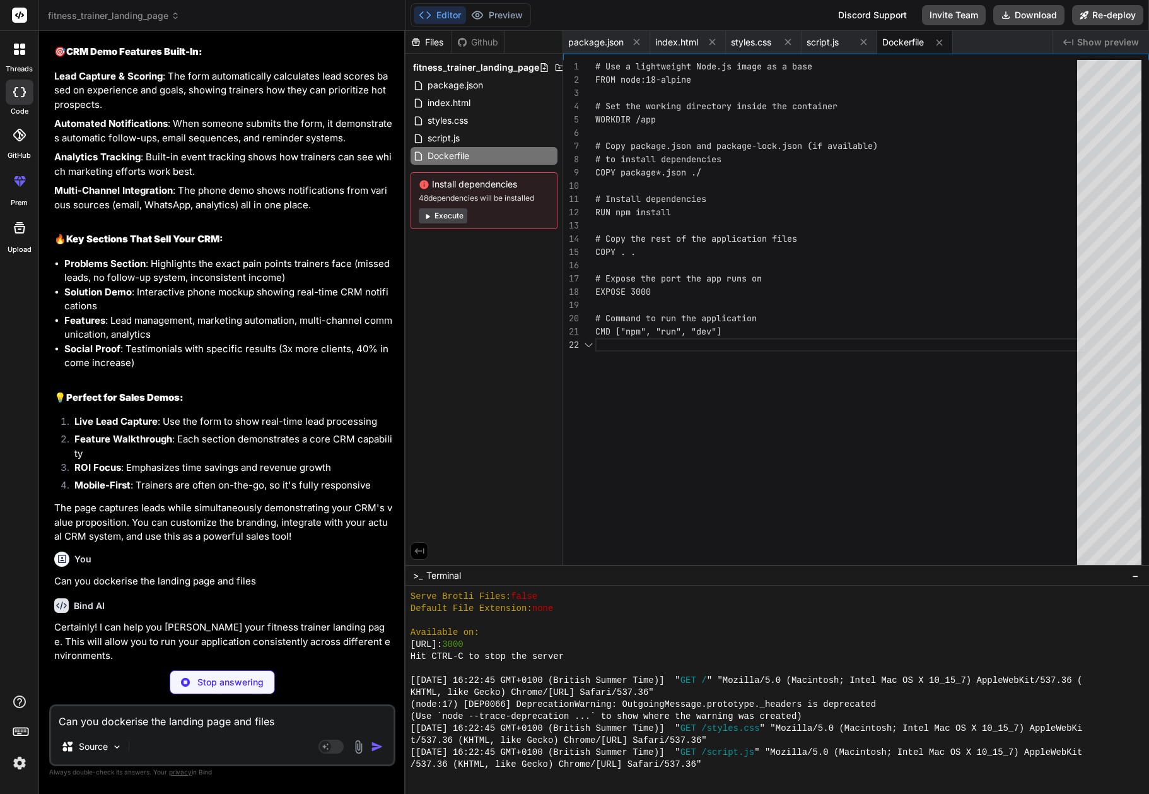 Image resolution: width=1149 pixels, height=794 pixels. I want to click on div: 6, so click(571, 132).